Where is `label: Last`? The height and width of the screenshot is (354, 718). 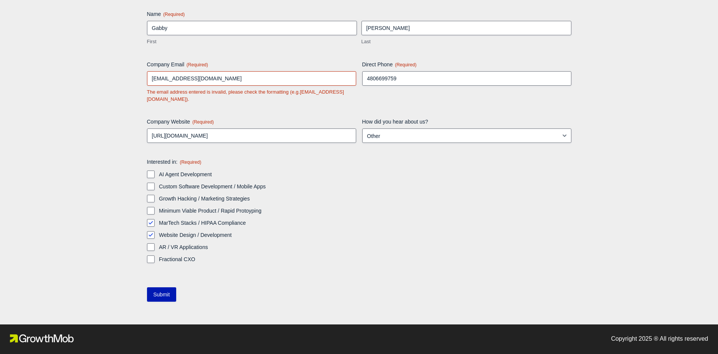 label: Last is located at coordinates (467, 42).